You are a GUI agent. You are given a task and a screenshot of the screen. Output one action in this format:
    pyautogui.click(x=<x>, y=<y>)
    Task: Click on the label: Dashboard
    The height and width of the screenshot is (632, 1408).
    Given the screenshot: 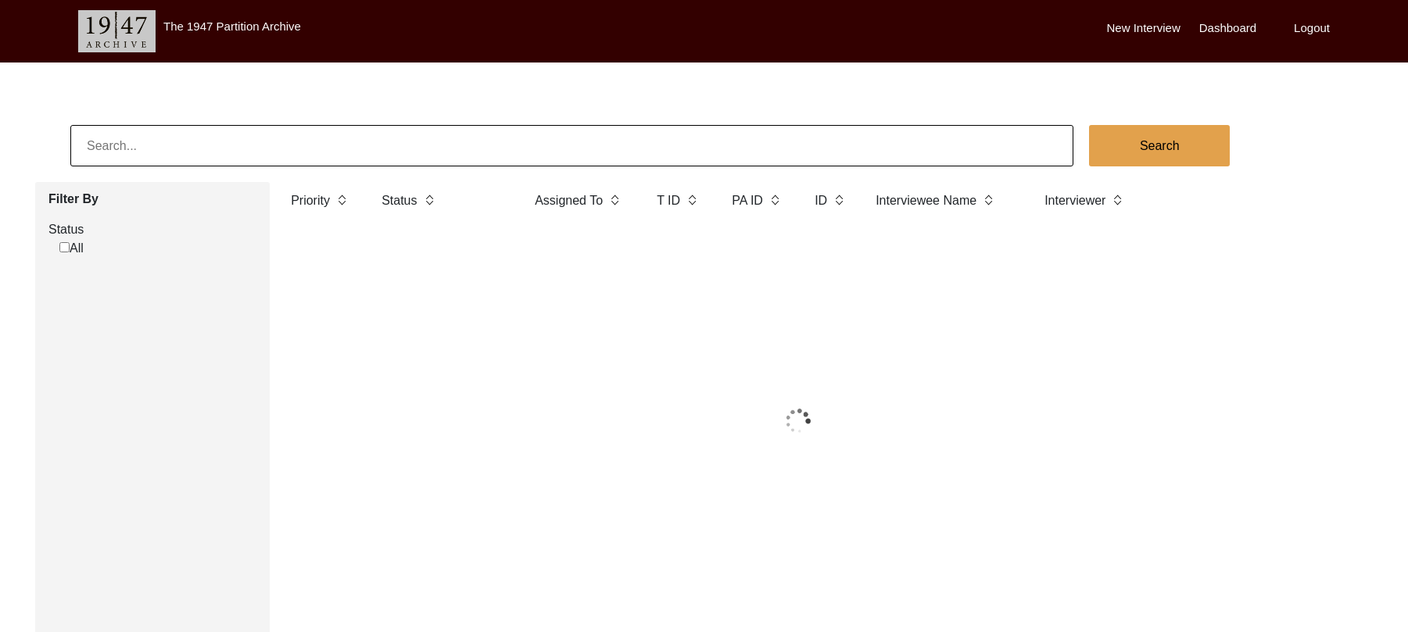 What is the action you would take?
    pyautogui.click(x=1227, y=28)
    